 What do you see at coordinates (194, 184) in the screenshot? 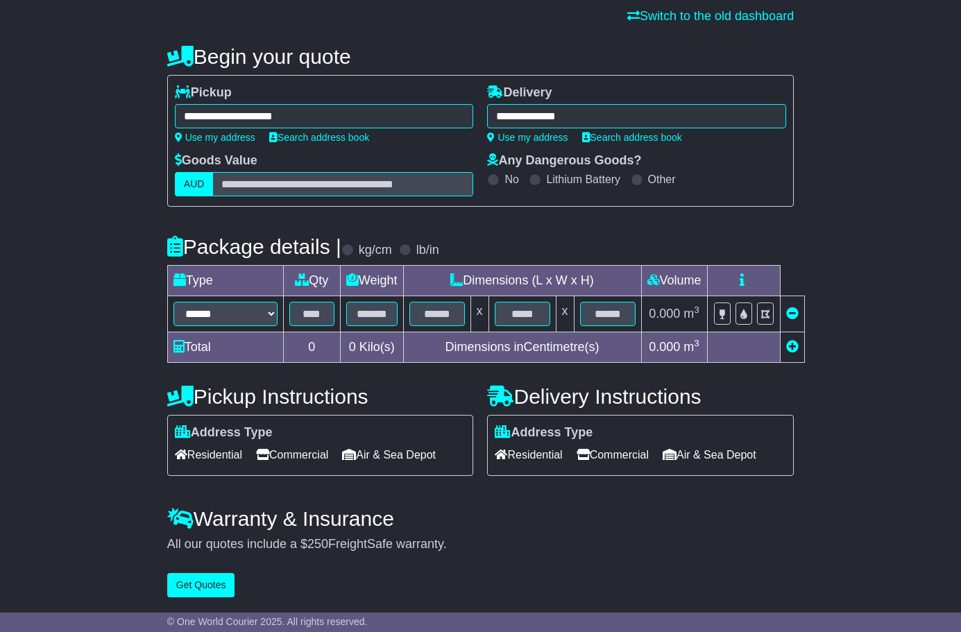
I see `label: AUD` at bounding box center [194, 184].